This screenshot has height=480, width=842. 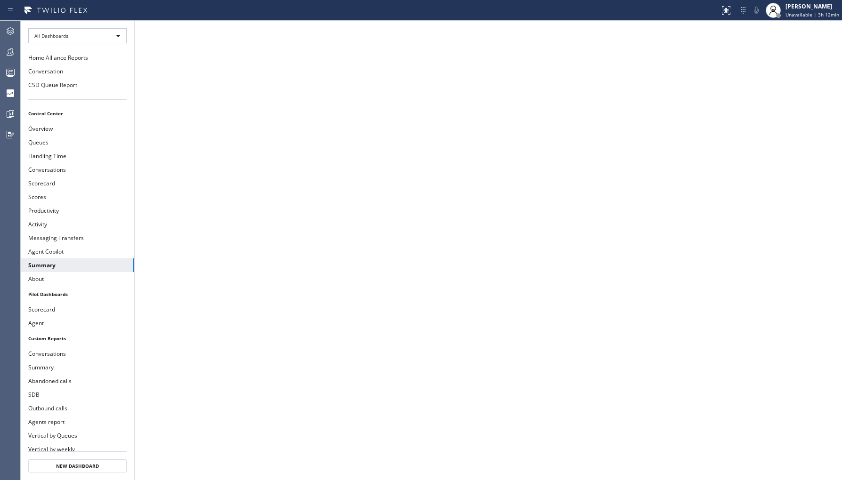 I want to click on button: About, so click(x=77, y=279).